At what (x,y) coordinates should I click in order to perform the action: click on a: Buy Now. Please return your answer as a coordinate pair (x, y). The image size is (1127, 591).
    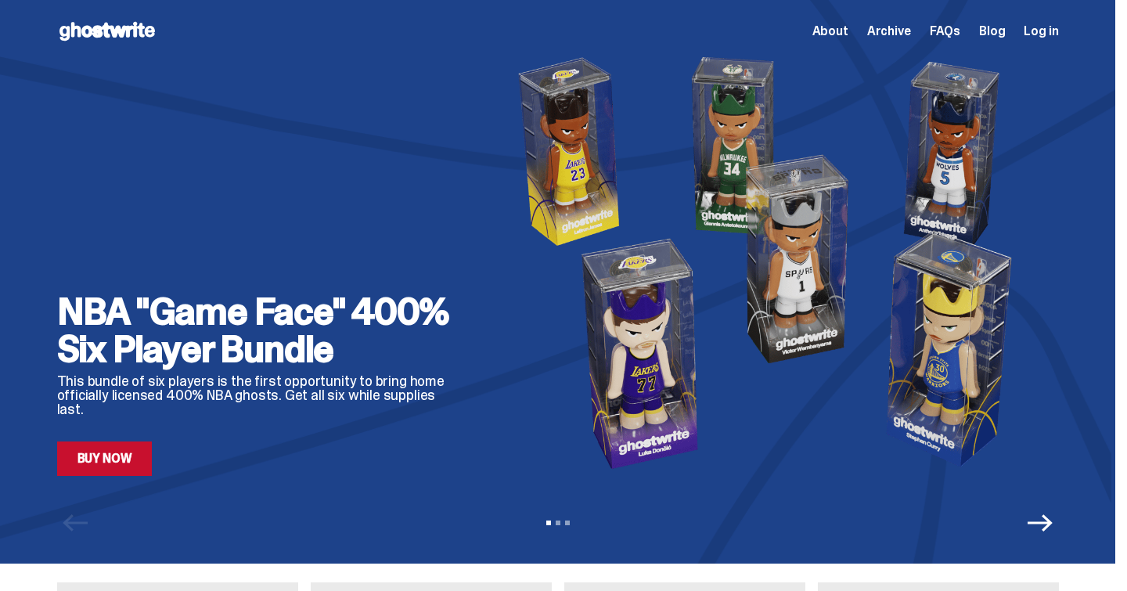
    Looking at the image, I should click on (105, 459).